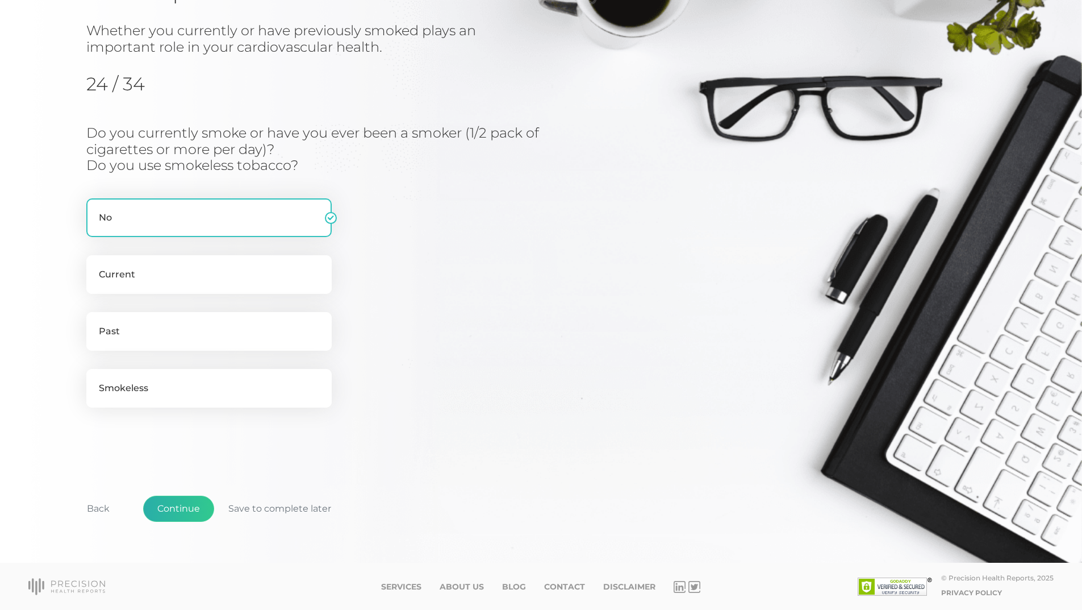  Describe the element at coordinates (514, 586) in the screenshot. I see `a: Blog` at that location.